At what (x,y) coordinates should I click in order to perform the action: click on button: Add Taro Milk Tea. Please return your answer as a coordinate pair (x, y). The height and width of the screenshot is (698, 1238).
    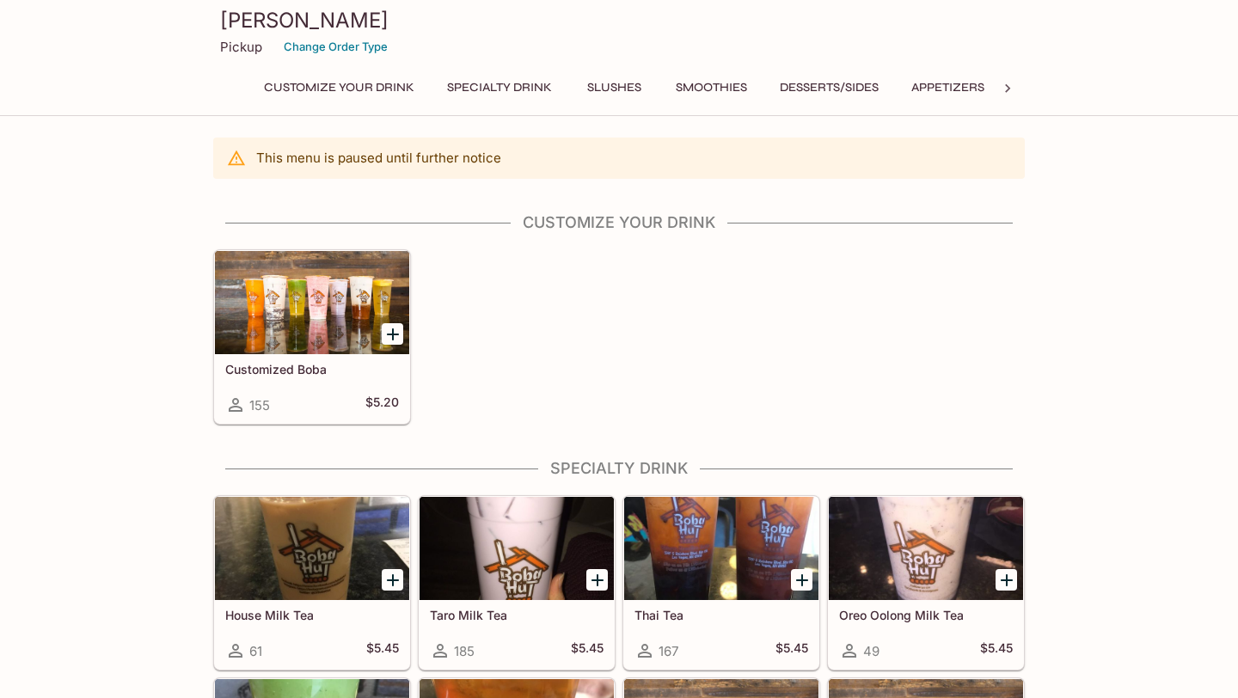
    Looking at the image, I should click on (597, 580).